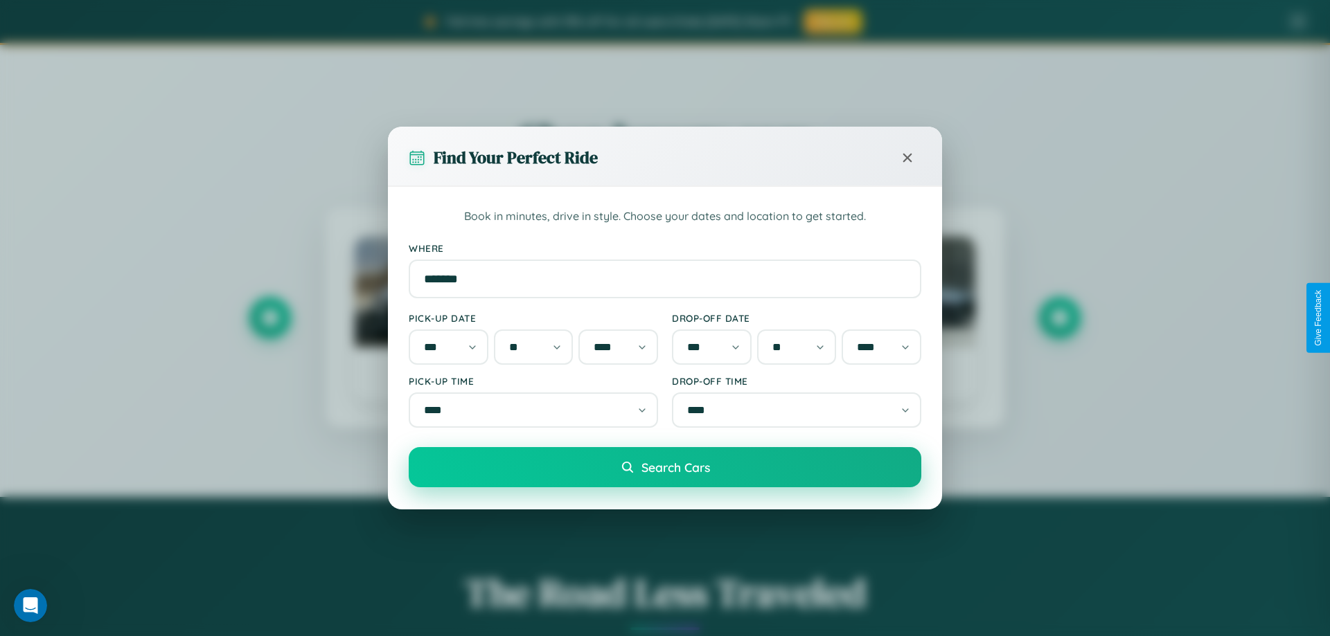 Image resolution: width=1330 pixels, height=636 pixels. What do you see at coordinates (533, 318) in the screenshot?
I see `label: Pick-up Date` at bounding box center [533, 318].